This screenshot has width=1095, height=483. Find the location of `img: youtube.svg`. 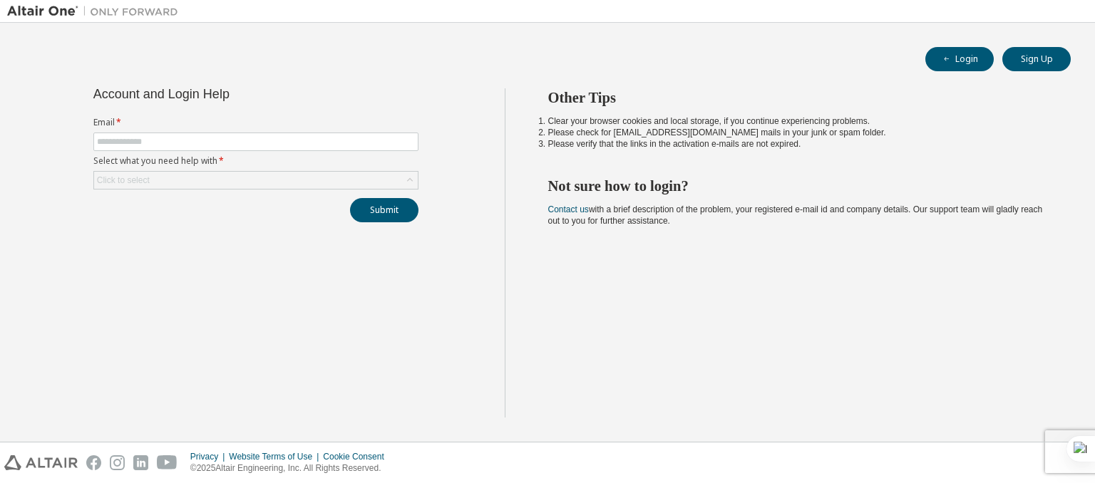

img: youtube.svg is located at coordinates (167, 463).